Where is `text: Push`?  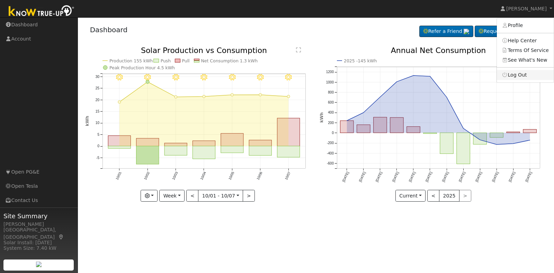
text: Push is located at coordinates (166, 61).